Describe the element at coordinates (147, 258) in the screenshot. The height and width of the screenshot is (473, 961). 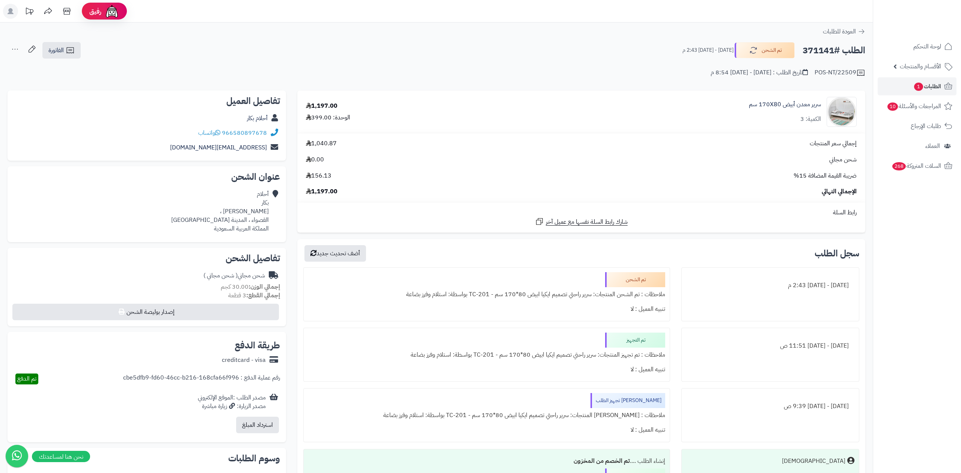
I see `h2: تفاصيل الشحن` at that location.